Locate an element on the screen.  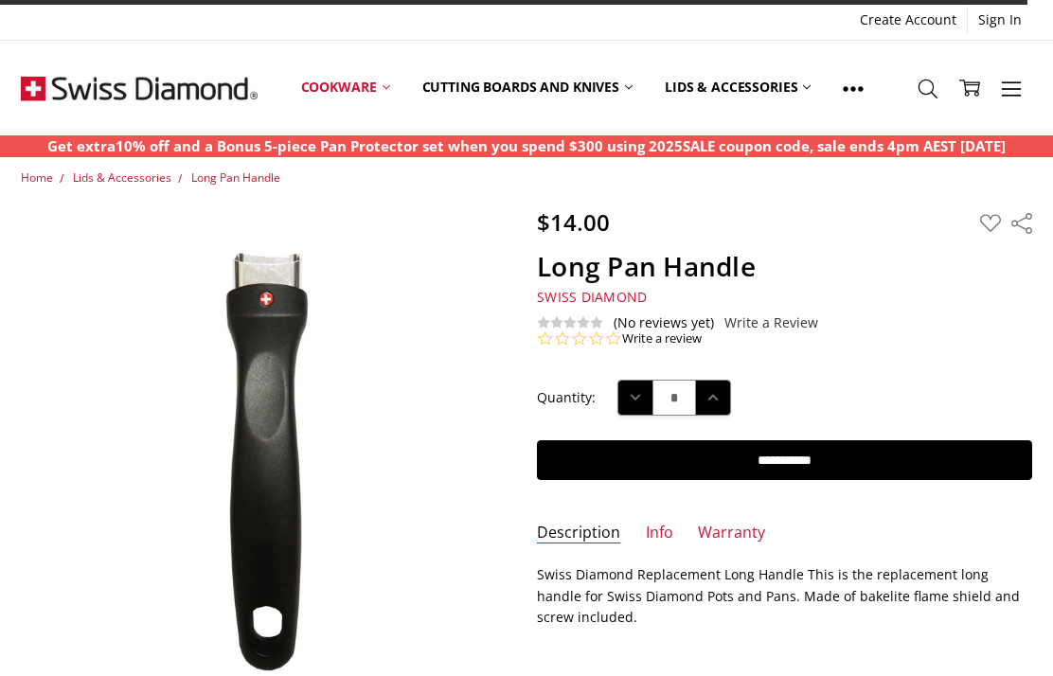
a: Write a review is located at coordinates (662, 339).